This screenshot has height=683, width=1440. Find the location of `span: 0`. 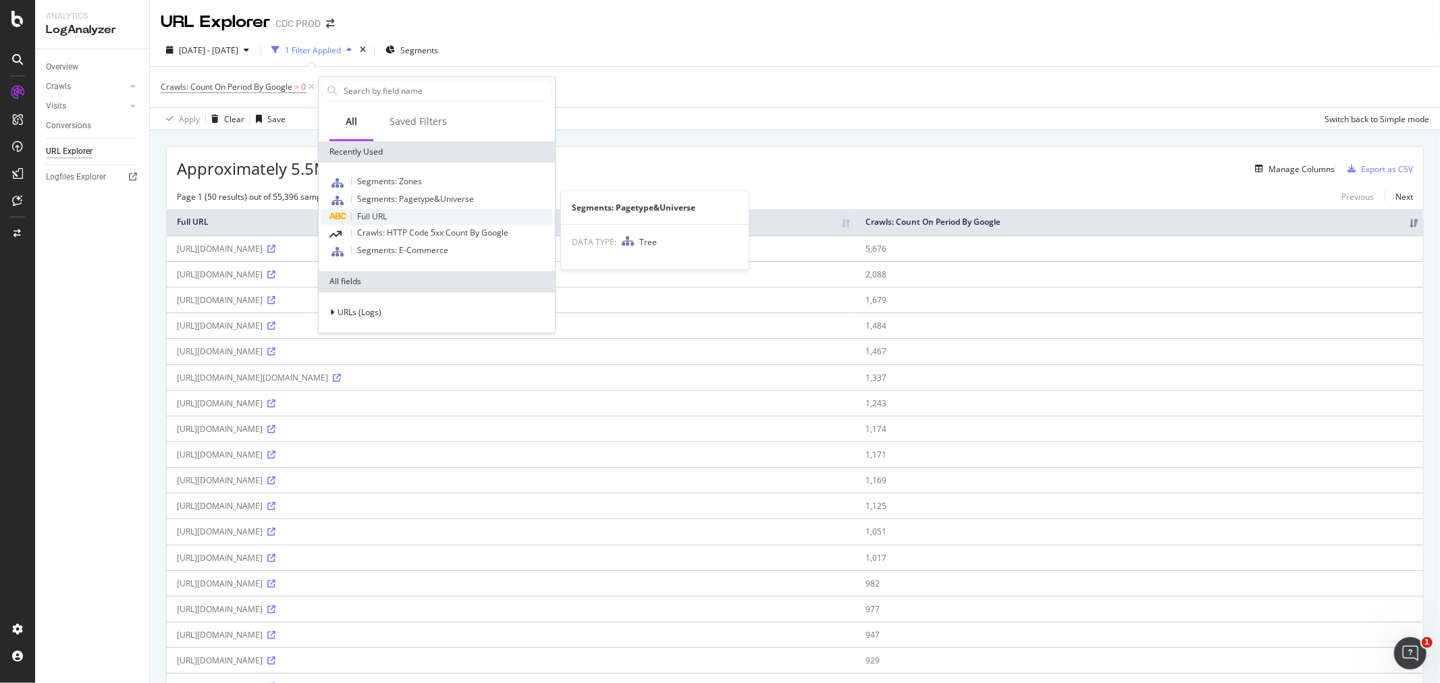

span: 0 is located at coordinates (303, 87).